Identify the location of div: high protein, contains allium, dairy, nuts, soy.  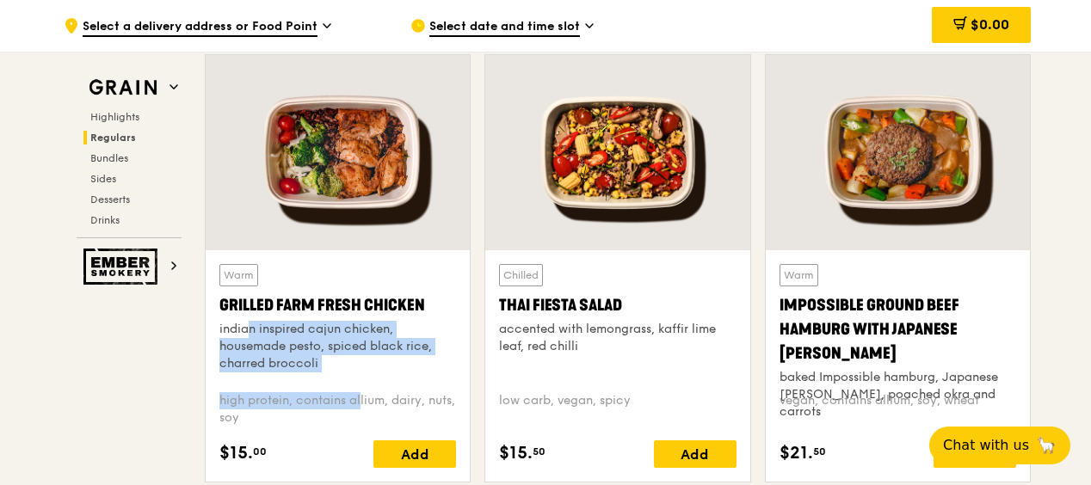
(337, 410).